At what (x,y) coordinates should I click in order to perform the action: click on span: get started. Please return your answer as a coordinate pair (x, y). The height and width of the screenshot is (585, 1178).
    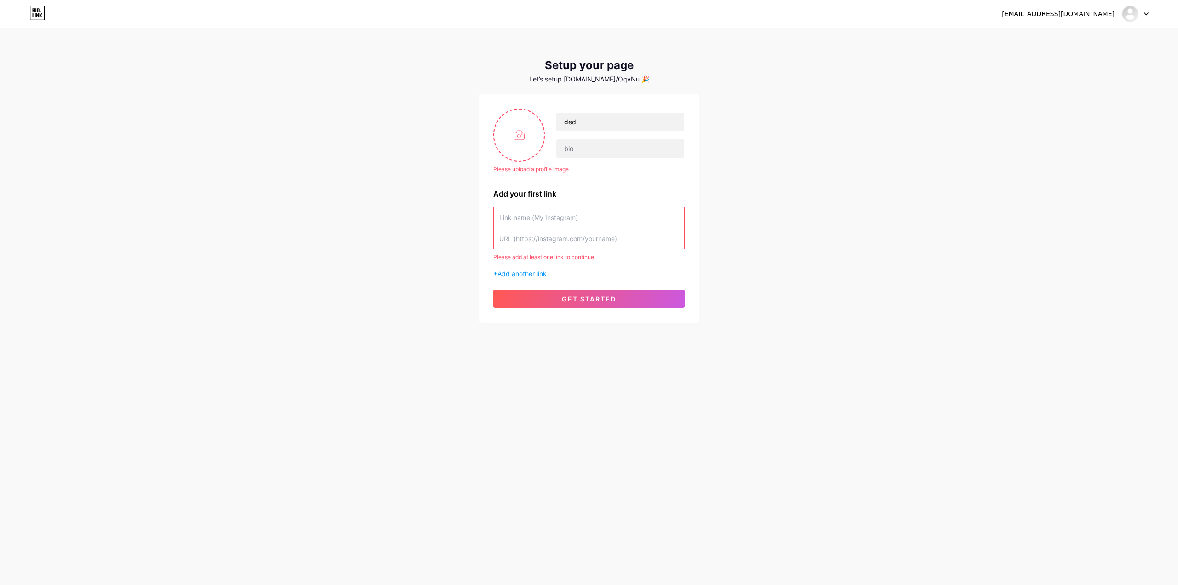
    Looking at the image, I should click on (589, 299).